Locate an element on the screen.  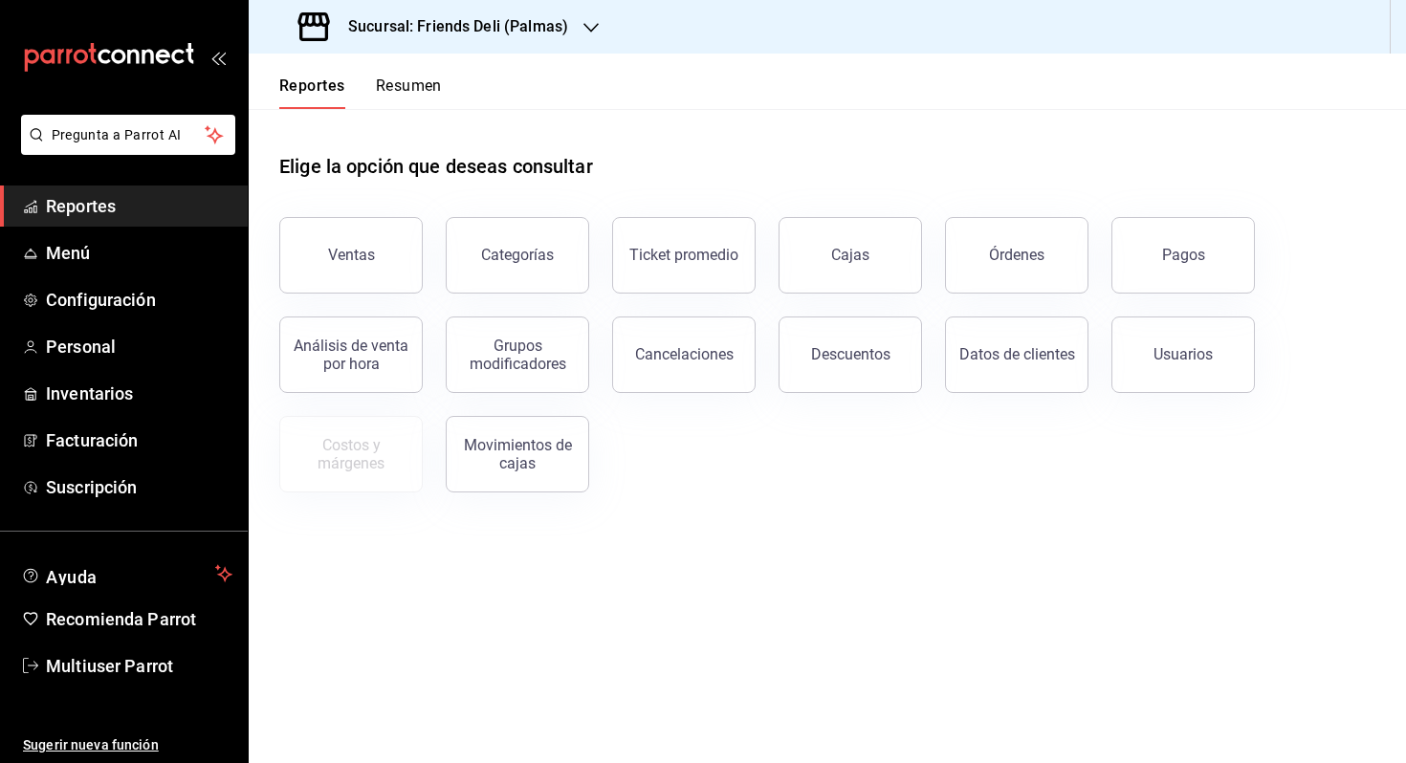
span: Inventarios is located at coordinates (139, 393).